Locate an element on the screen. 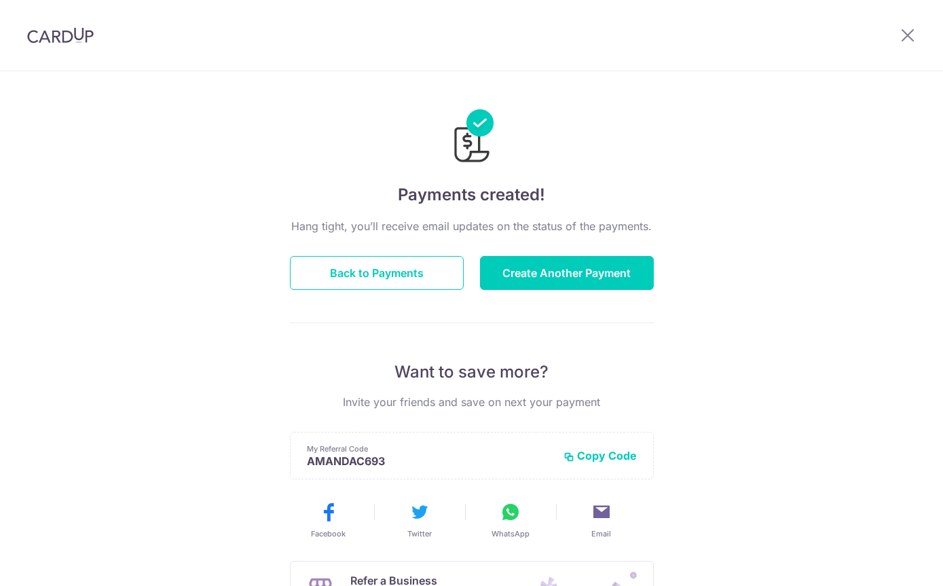 Image resolution: width=943 pixels, height=586 pixels. p: AMANDAC693 is located at coordinates (430, 461).